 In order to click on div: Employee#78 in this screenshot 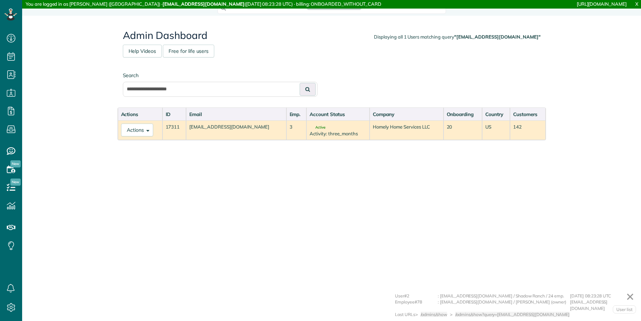, I will do `click(416, 305)`.